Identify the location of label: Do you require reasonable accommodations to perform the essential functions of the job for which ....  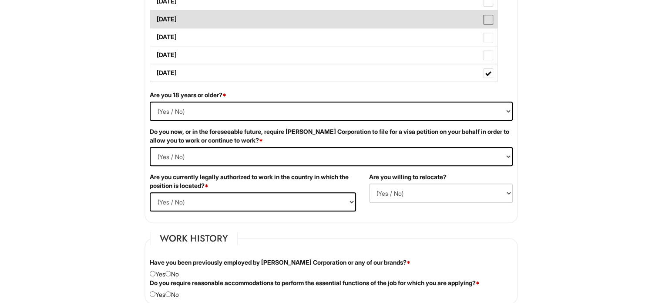
(315, 283).